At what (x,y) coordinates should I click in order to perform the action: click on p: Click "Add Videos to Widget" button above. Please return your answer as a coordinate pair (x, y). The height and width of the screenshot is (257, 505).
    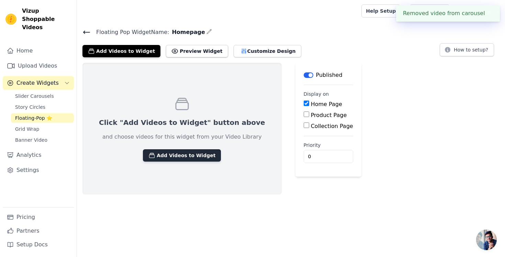
    Looking at the image, I should click on (182, 123).